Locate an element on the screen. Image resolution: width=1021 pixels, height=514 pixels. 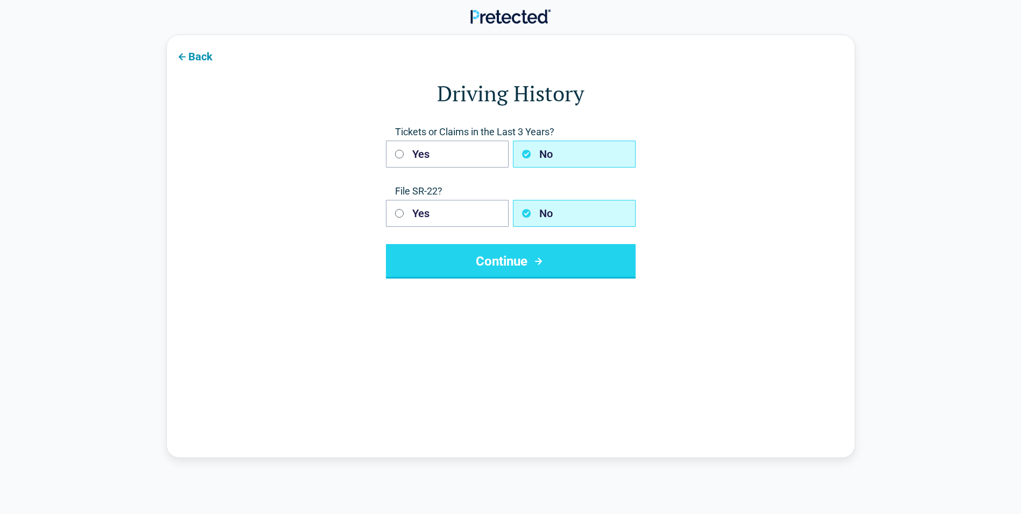
button: Back is located at coordinates (194, 55).